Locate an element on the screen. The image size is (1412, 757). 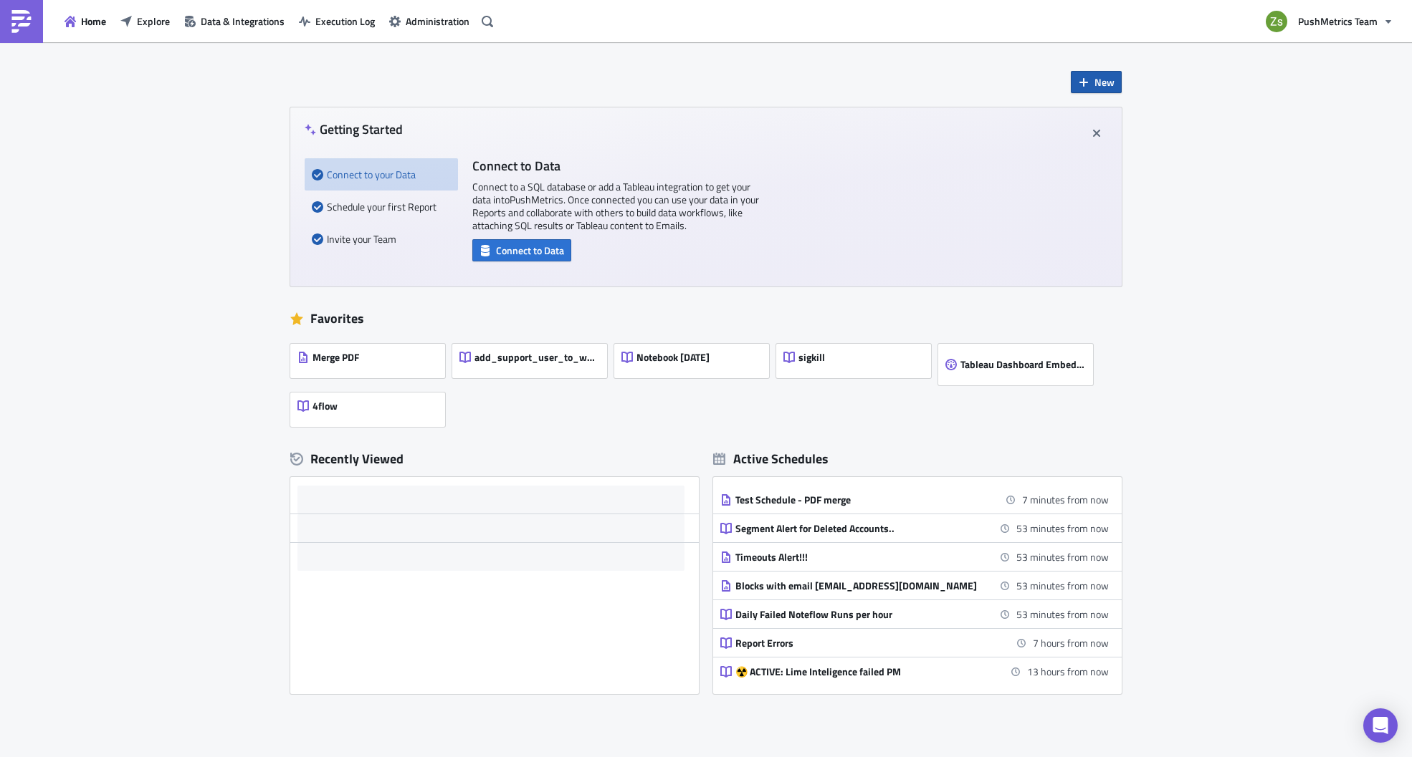
a: ☢️ ACTIVE: Lime Inteligence failed PM13 hours from now is located at coordinates (914, 671).